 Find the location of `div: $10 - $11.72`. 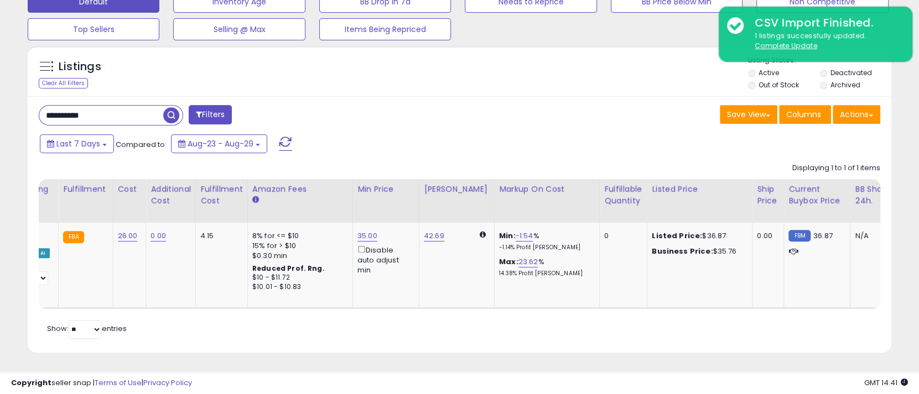

div: $10 - $11.72 is located at coordinates (298, 278).